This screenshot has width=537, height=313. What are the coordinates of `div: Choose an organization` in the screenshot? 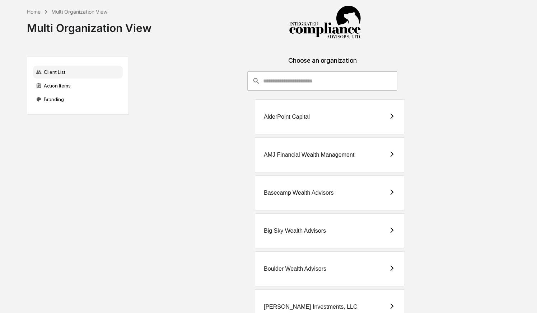 It's located at (322, 64).